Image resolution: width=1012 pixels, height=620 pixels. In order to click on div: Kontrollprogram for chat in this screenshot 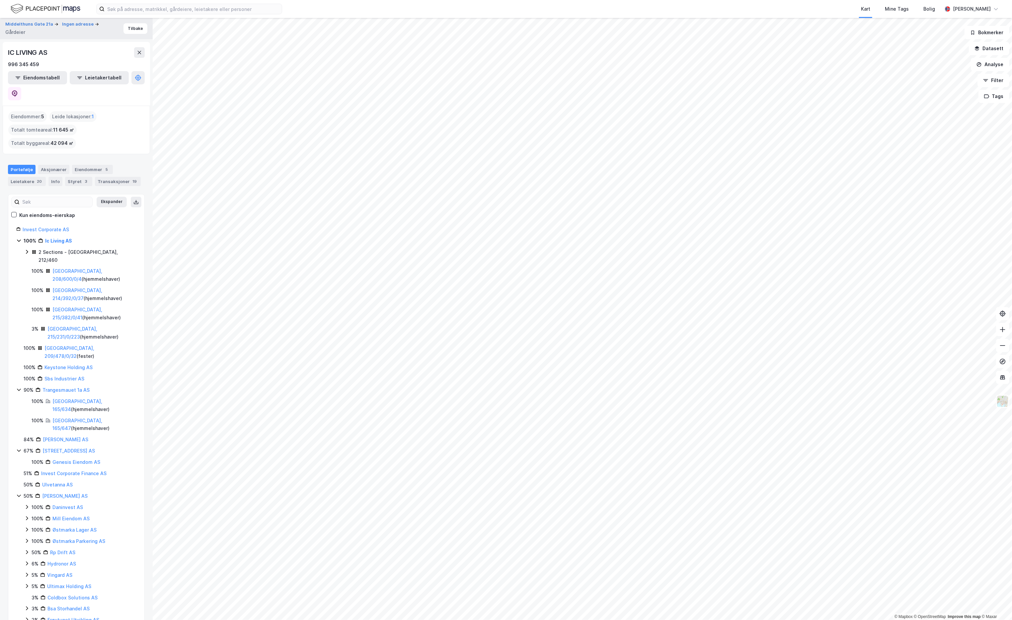, I will do `click(996, 604)`.